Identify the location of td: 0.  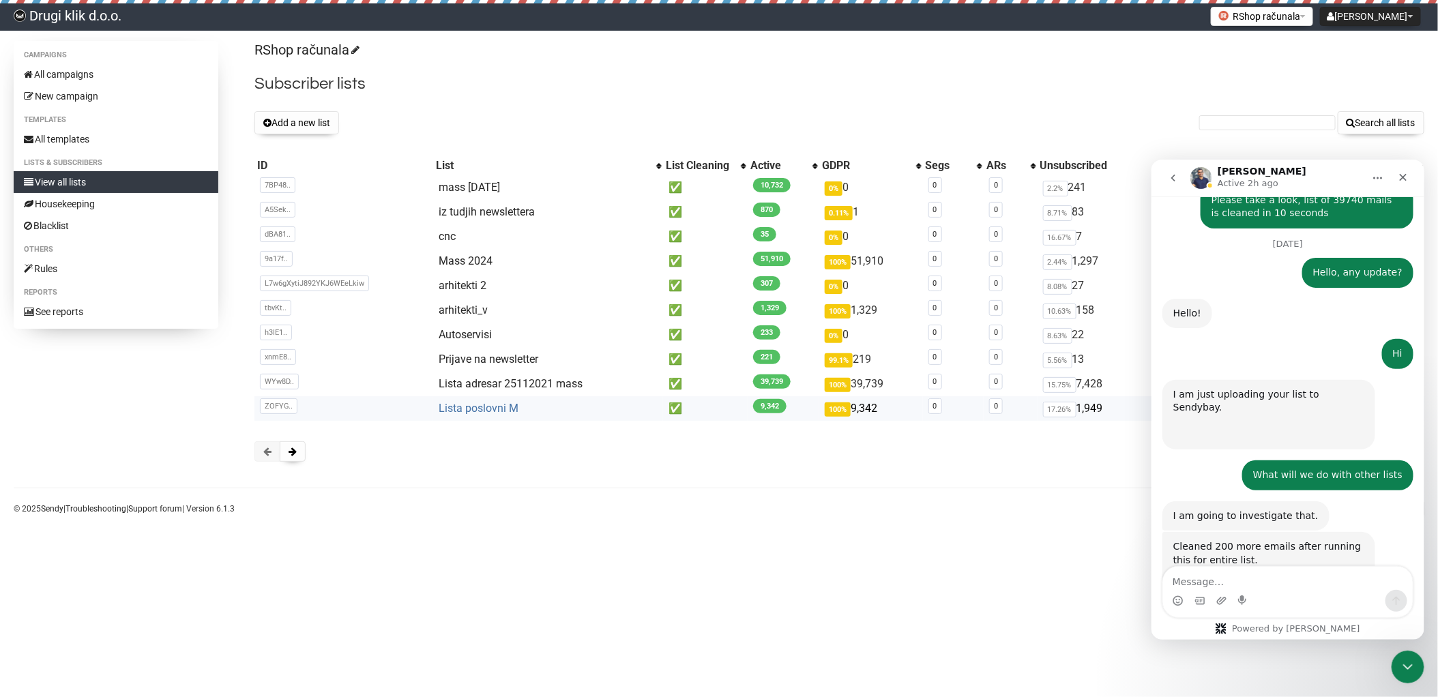
(870, 188).